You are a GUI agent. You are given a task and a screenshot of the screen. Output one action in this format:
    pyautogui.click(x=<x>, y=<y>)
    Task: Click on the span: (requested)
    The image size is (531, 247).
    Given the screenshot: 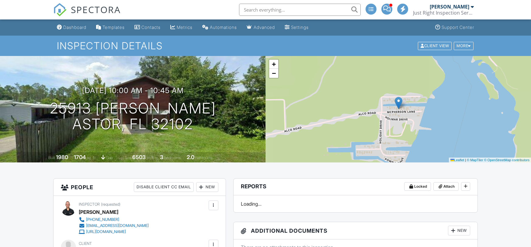 What is the action you would take?
    pyautogui.click(x=111, y=204)
    